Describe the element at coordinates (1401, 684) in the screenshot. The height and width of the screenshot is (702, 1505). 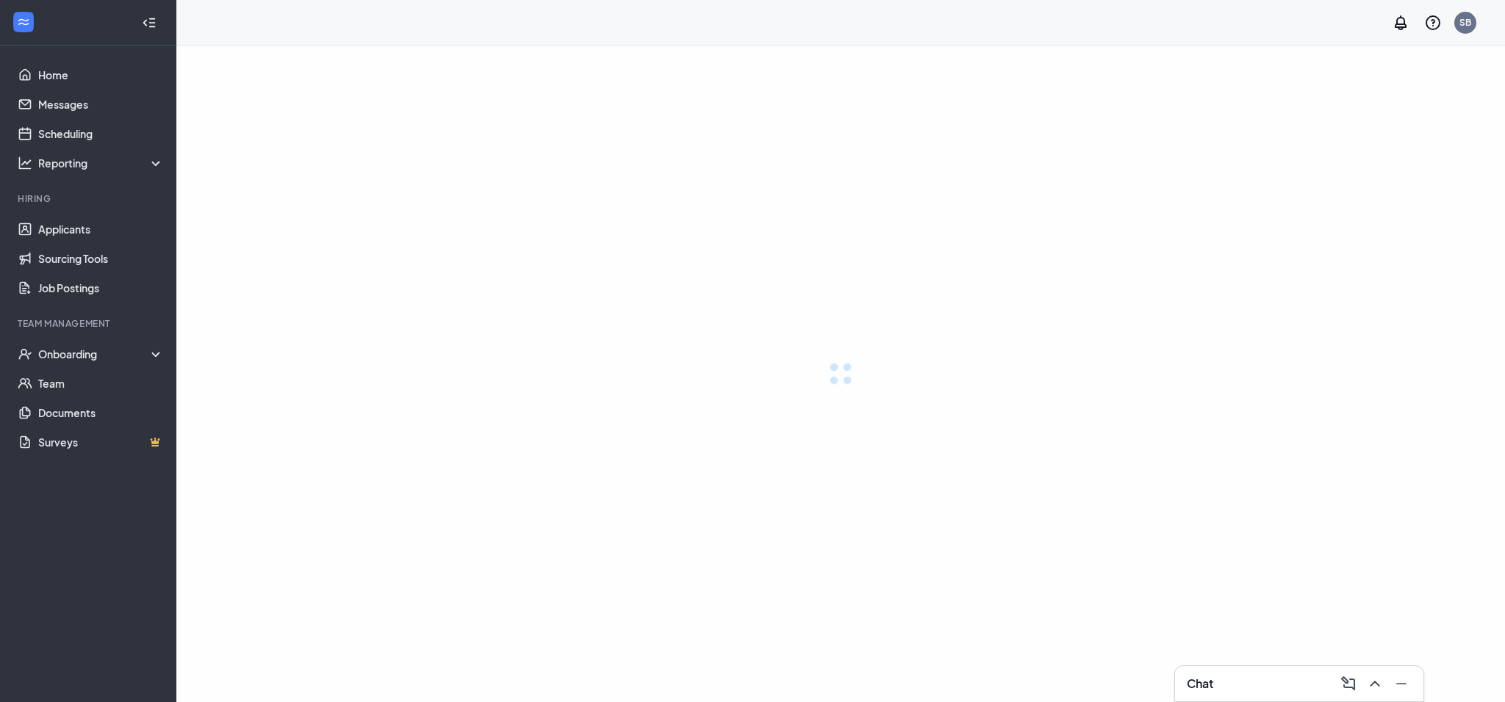
I see `svg: Minimize` at that location.